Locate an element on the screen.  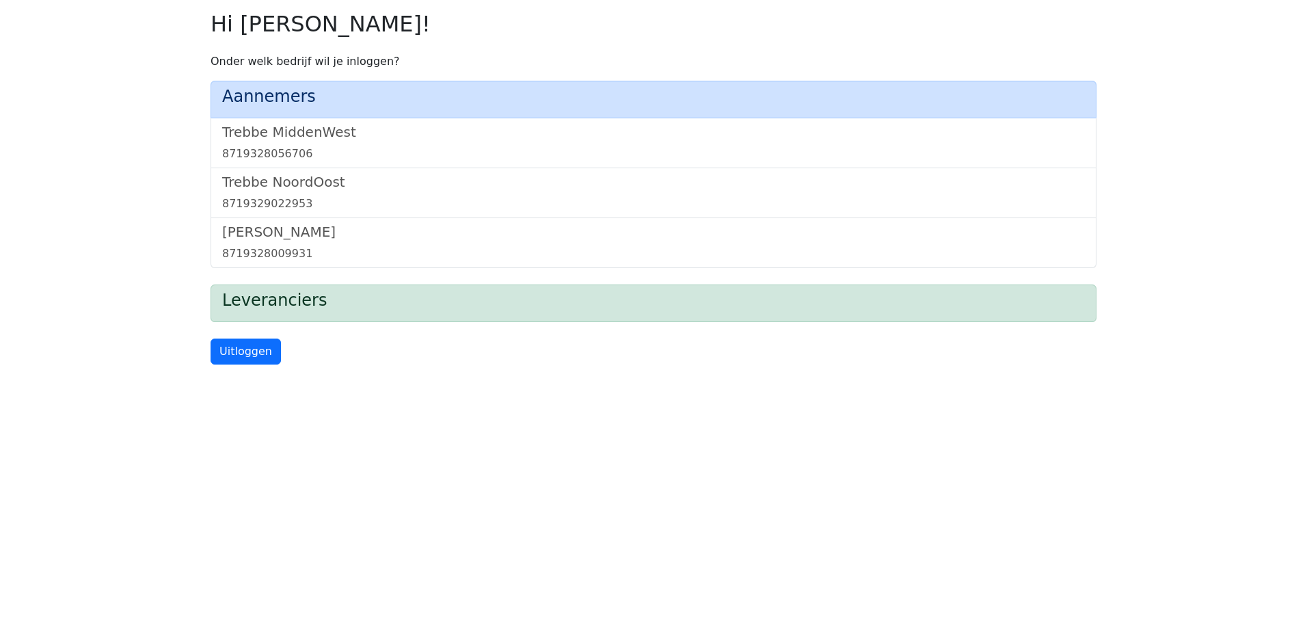
a: Trebbe NoordOost8719329022953 is located at coordinates (653, 193).